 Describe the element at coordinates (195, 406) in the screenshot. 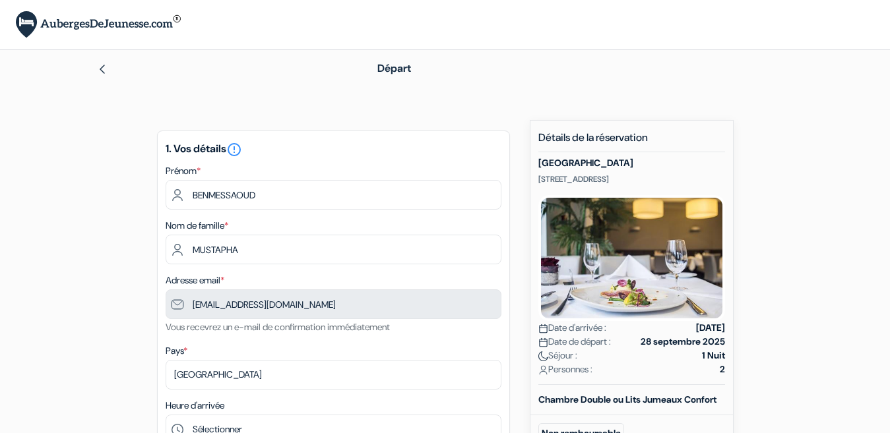

I see `label: Heure d'arrivée` at that location.